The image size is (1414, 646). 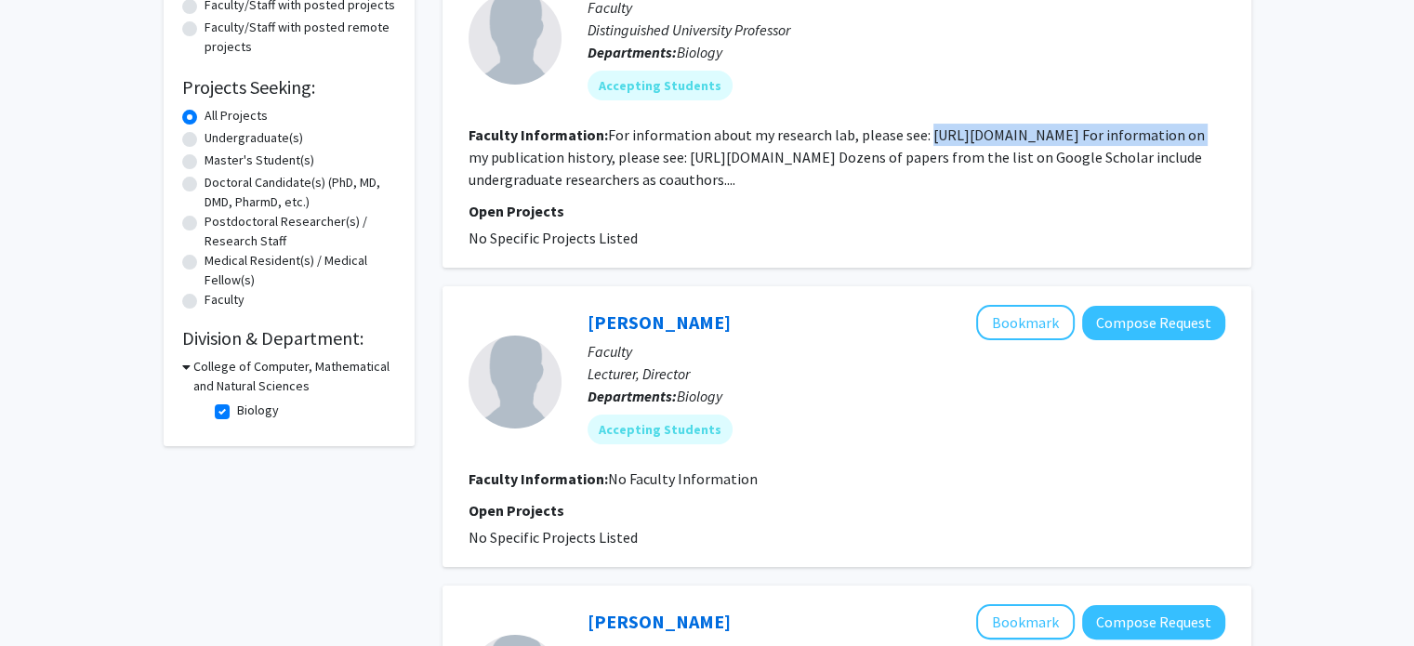 I want to click on label: Postdoctoral Researcher(s) / Research Staff, so click(x=300, y=231).